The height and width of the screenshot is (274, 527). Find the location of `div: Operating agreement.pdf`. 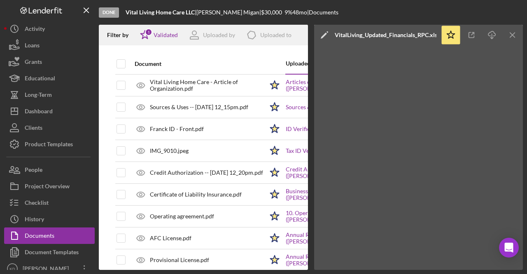

div: Operating agreement.pdf is located at coordinates (182, 216).